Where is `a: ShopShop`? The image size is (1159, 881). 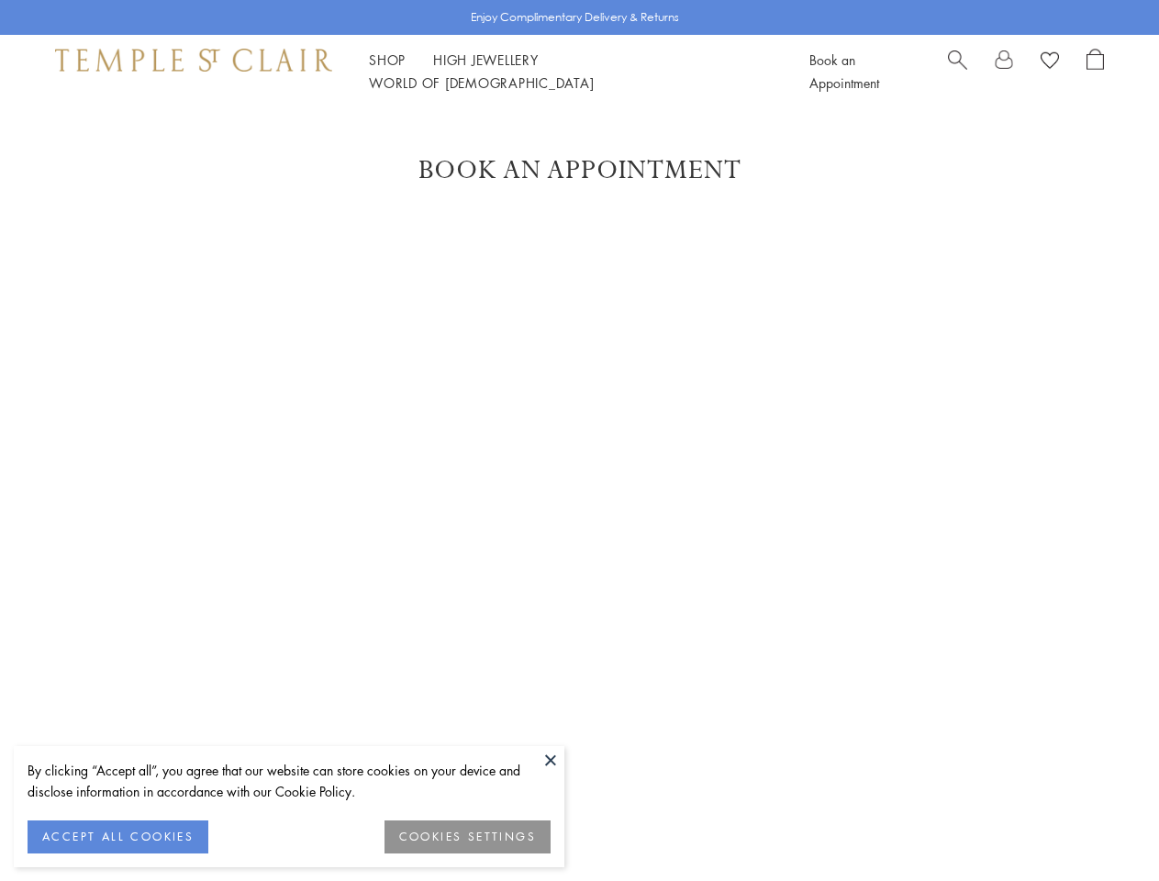
a: ShopShop is located at coordinates (387, 60).